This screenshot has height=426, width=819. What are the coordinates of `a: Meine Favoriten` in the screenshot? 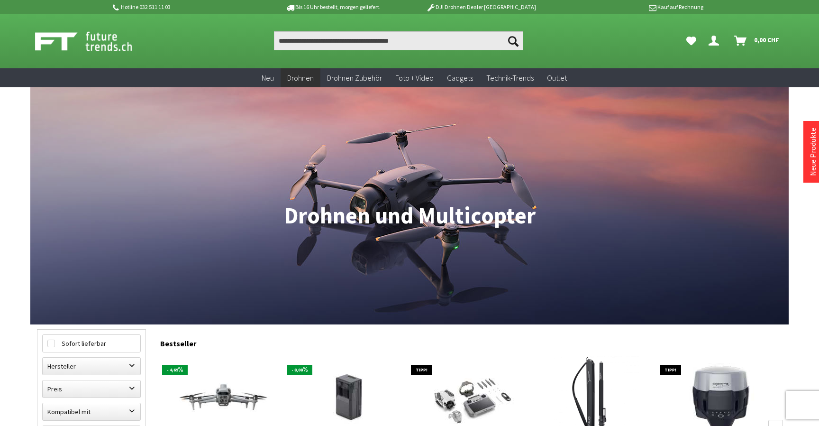 It's located at (691, 41).